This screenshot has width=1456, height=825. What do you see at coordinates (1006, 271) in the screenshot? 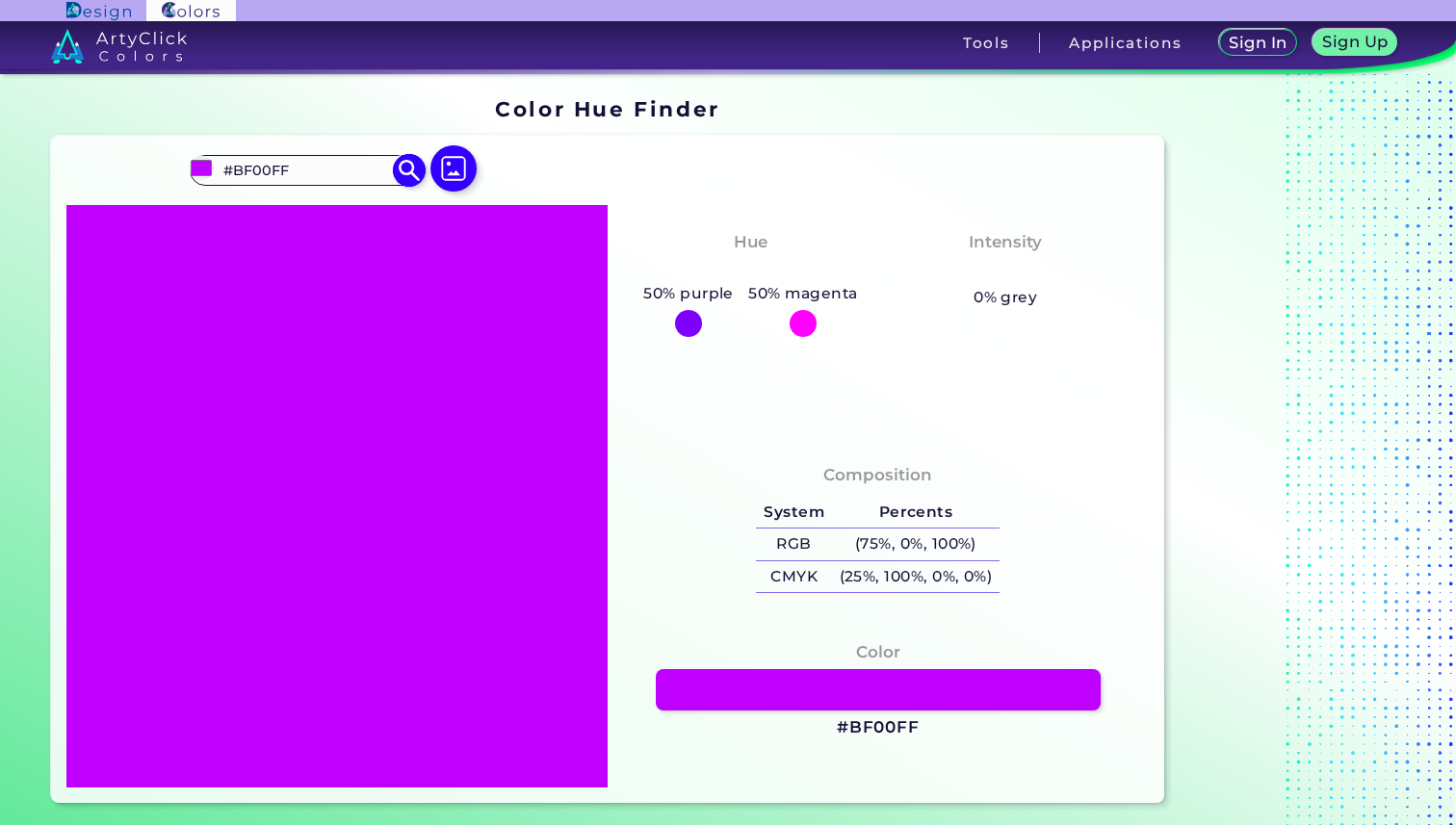
I see `h3: Vibrant` at bounding box center [1006, 271].